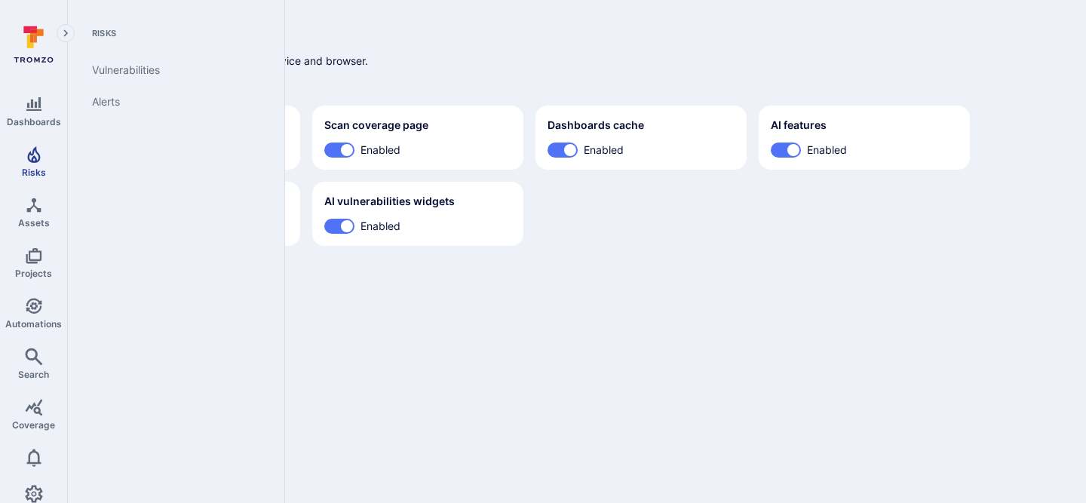 The height and width of the screenshot is (503, 1086). What do you see at coordinates (376, 125) in the screenshot?
I see `h2: Scan coverage page` at bounding box center [376, 125].